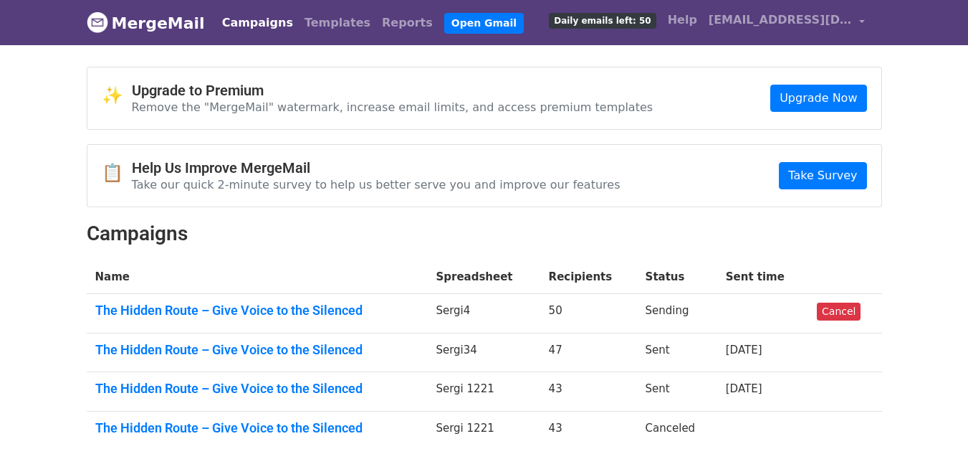 This screenshot has height=454, width=968. What do you see at coordinates (677, 430) in the screenshot?
I see `td: Canceled` at bounding box center [677, 430].